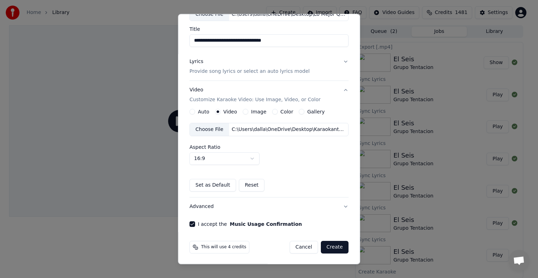 Image resolution: width=538 pixels, height=278 pixels. Describe the element at coordinates (269, 206) in the screenshot. I see `button: Advanced` at that location.